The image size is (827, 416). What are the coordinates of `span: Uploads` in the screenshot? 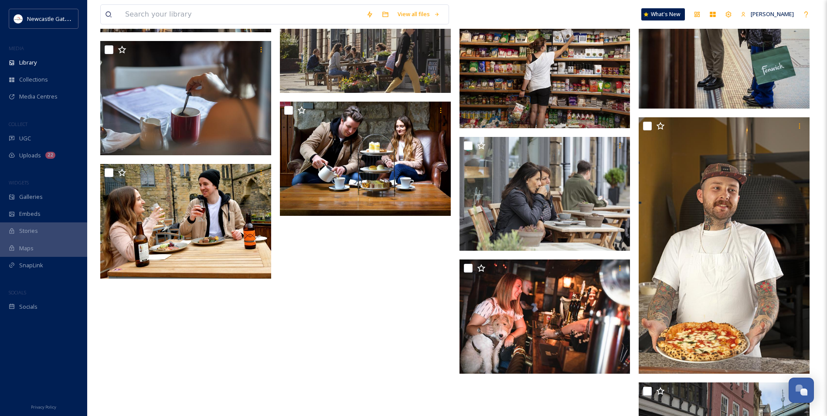 It's located at (30, 155).